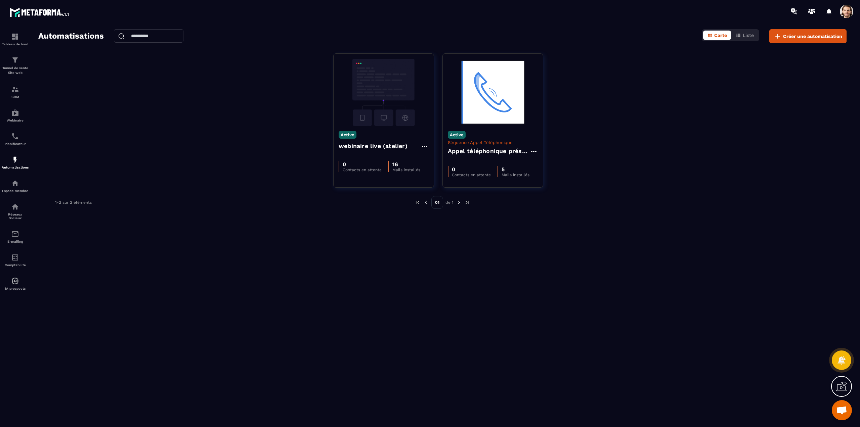 This screenshot has height=427, width=860. What do you see at coordinates (745, 35) in the screenshot?
I see `button: Liste` at bounding box center [745, 35].